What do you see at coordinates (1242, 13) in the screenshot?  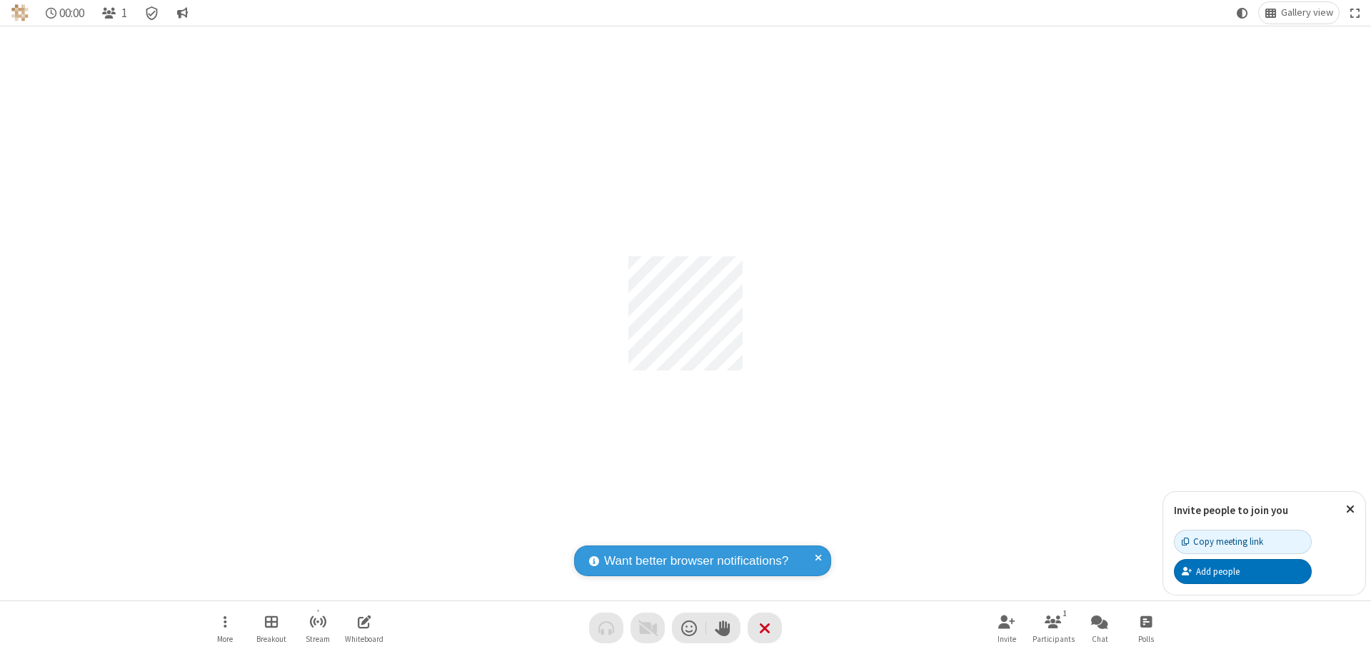 I see `button: Using system theme` at bounding box center [1242, 13].